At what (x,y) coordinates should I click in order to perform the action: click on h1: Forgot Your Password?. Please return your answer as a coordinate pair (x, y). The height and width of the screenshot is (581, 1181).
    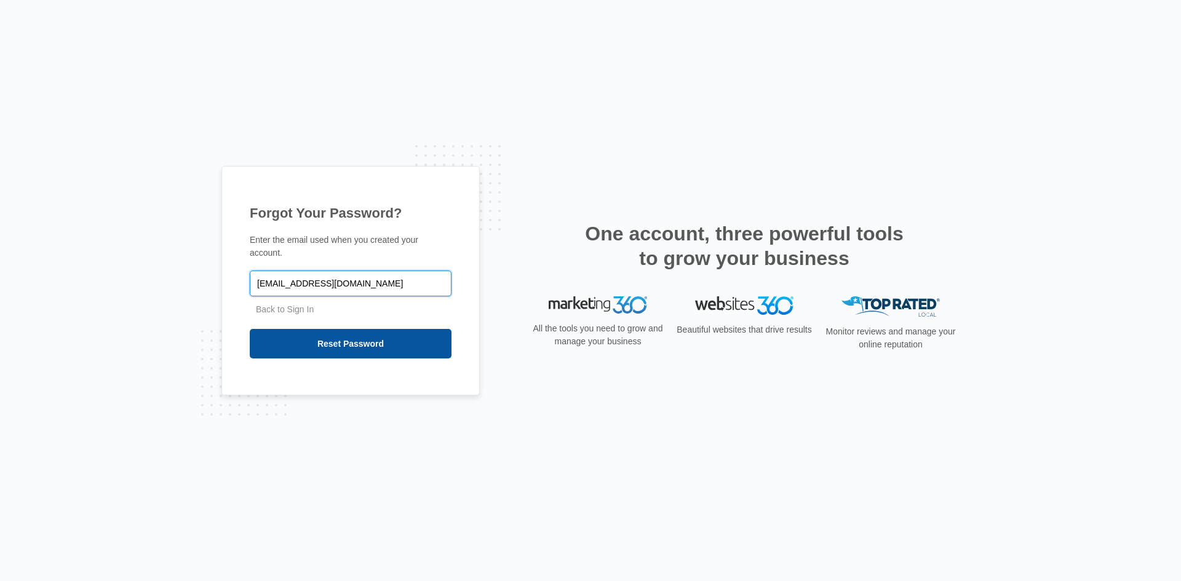
    Looking at the image, I should click on (351, 213).